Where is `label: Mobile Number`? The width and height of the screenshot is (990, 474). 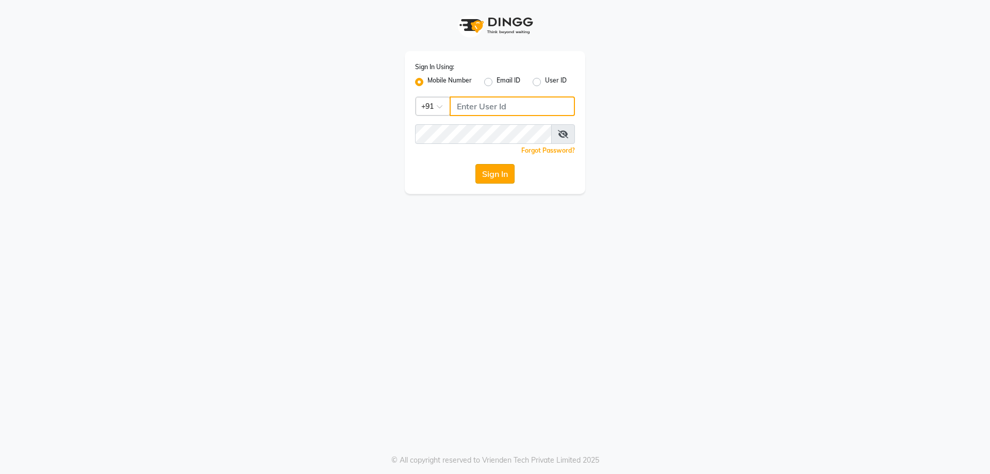 label: Mobile Number is located at coordinates (450, 82).